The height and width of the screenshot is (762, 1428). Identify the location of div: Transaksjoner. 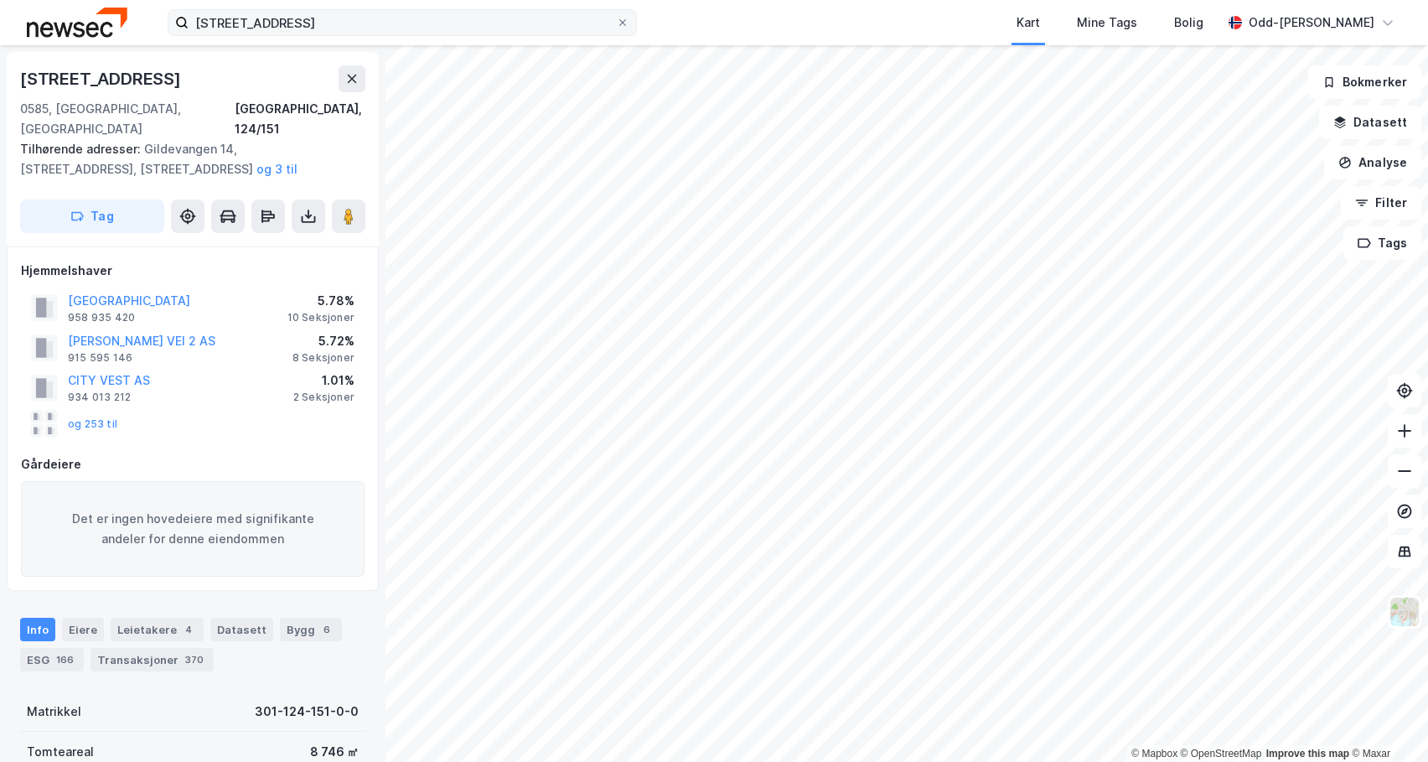
(152, 659).